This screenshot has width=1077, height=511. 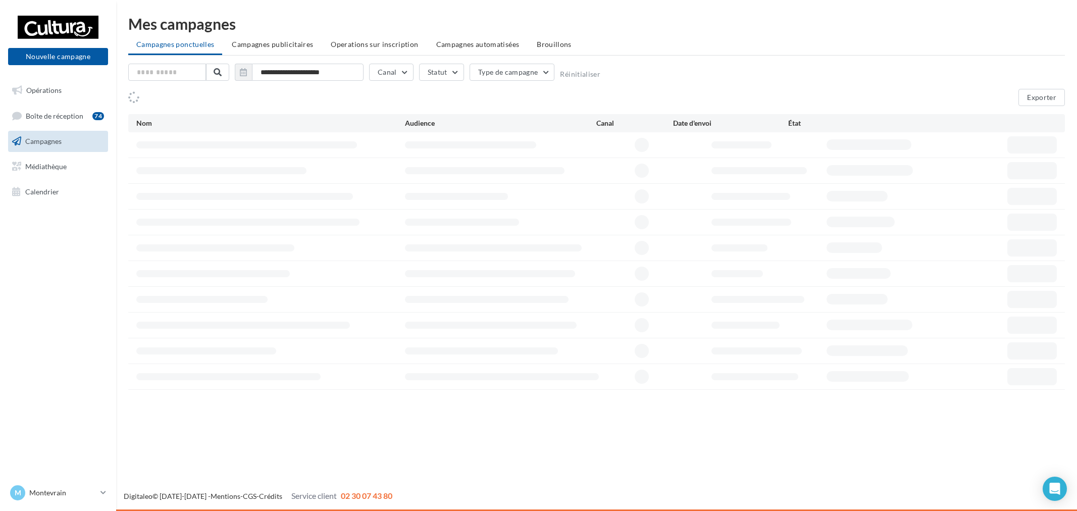 What do you see at coordinates (98, 116) in the screenshot?
I see `div: 74` at bounding box center [98, 116].